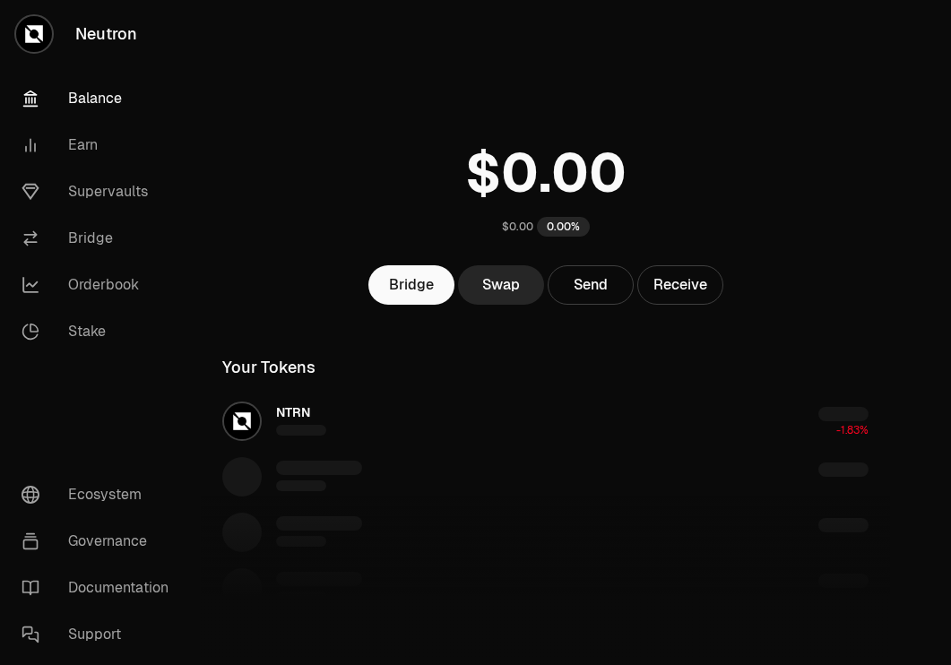 This screenshot has width=951, height=665. Describe the element at coordinates (100, 145) in the screenshot. I see `a: Earn` at that location.